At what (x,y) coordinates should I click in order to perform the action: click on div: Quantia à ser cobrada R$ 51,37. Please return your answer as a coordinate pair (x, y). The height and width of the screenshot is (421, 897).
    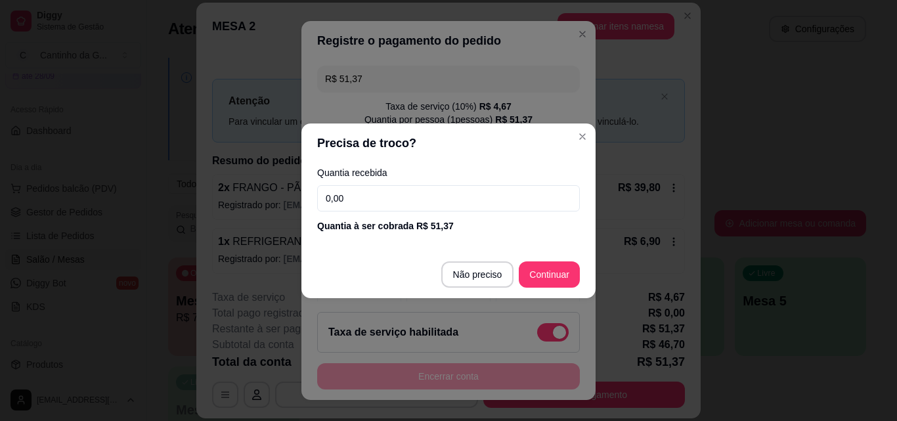
    Looking at the image, I should click on (449, 226).